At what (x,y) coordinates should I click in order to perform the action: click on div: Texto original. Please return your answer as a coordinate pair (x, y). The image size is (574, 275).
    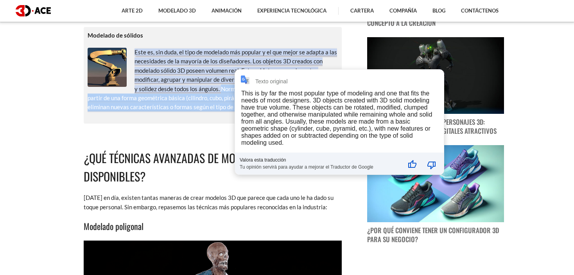
    Looking at the image, I should click on (271, 81).